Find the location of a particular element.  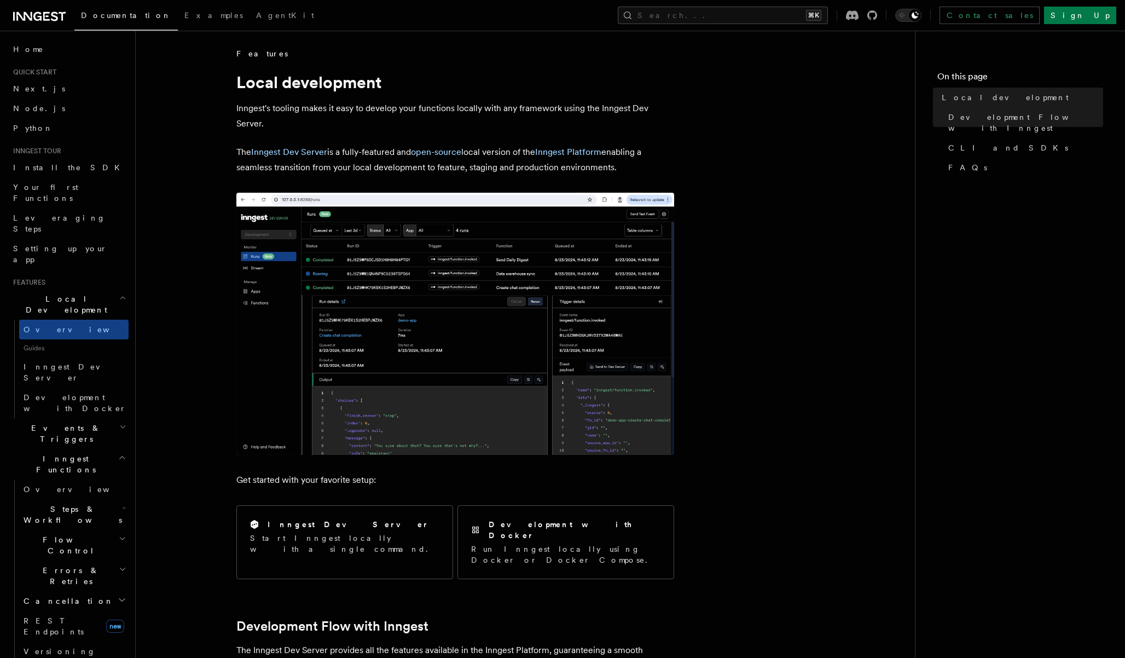

span: Inngest Functions is located at coordinates (63, 464).